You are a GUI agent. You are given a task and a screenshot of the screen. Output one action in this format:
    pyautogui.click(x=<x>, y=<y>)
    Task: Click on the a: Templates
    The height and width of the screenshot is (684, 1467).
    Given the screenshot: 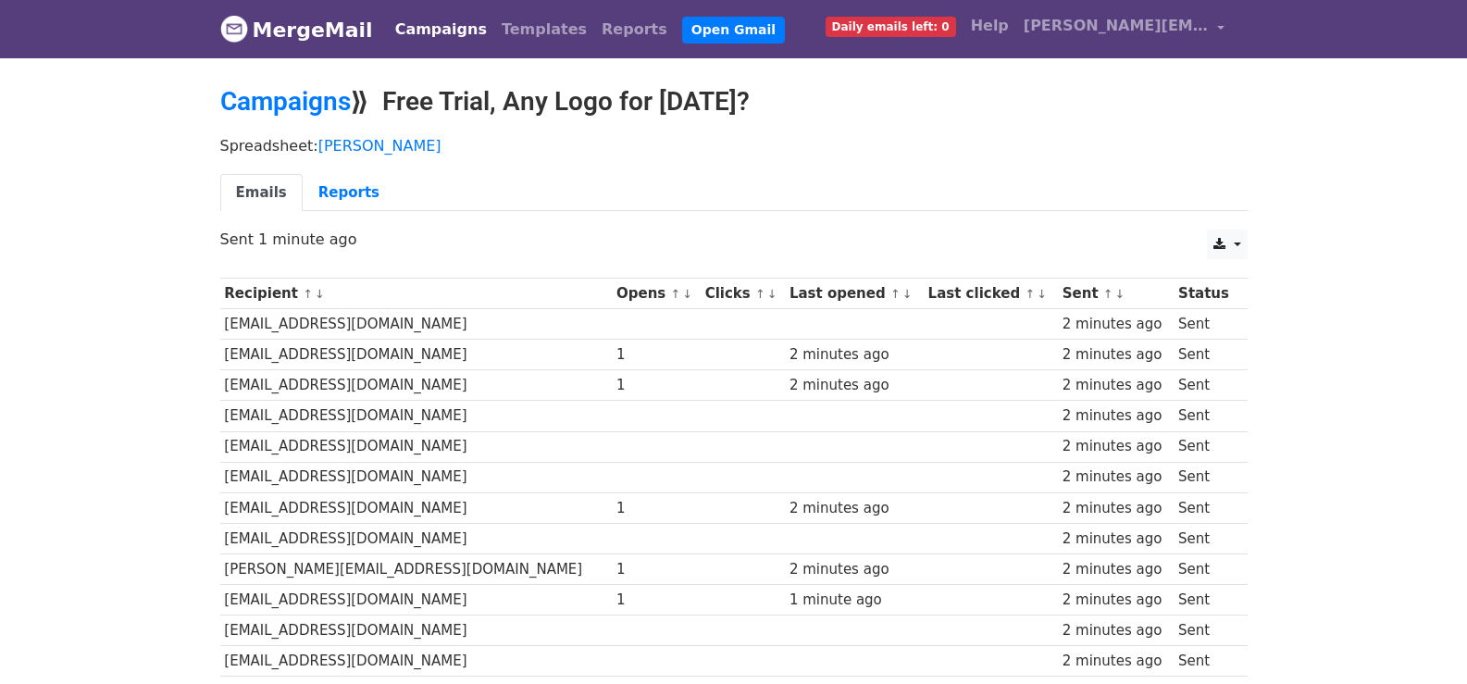 What is the action you would take?
    pyautogui.click(x=544, y=30)
    